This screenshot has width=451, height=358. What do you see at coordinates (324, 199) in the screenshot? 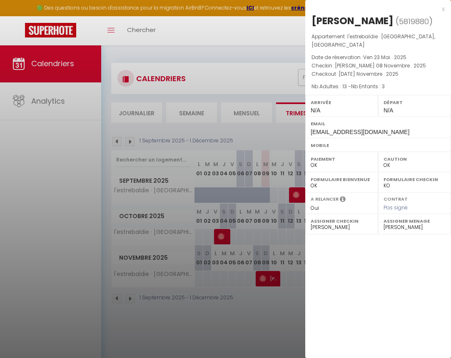
I see `label: A relancer` at bounding box center [324, 199].